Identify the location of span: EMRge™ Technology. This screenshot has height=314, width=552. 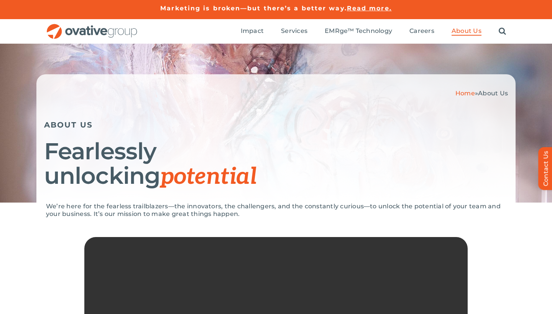
(358, 31).